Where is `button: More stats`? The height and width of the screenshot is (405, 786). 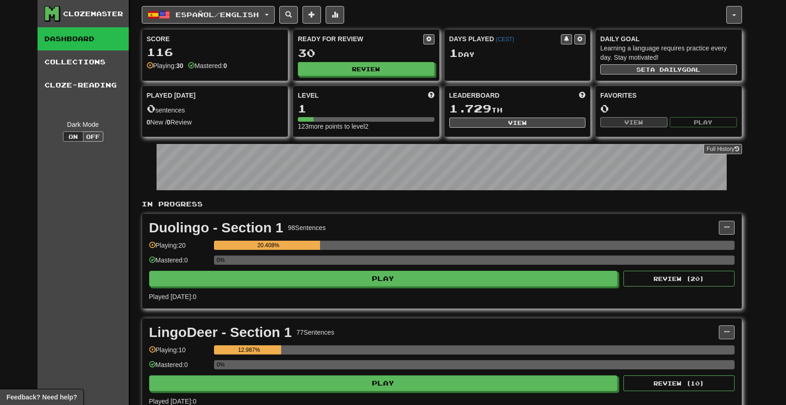
button: More stats is located at coordinates (335, 15).